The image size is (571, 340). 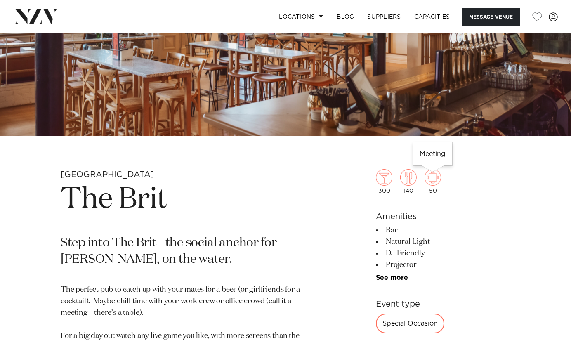 What do you see at coordinates (443, 217) in the screenshot?
I see `h6: Amenities` at bounding box center [443, 217].